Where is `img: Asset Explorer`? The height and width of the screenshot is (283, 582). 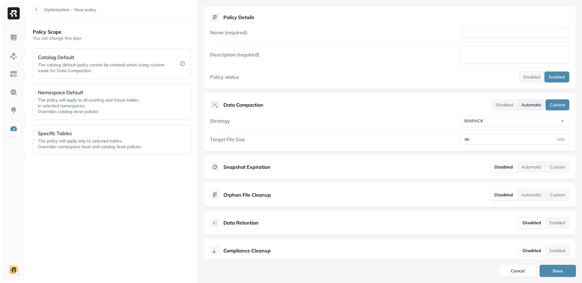 img: Asset Explorer is located at coordinates (14, 74).